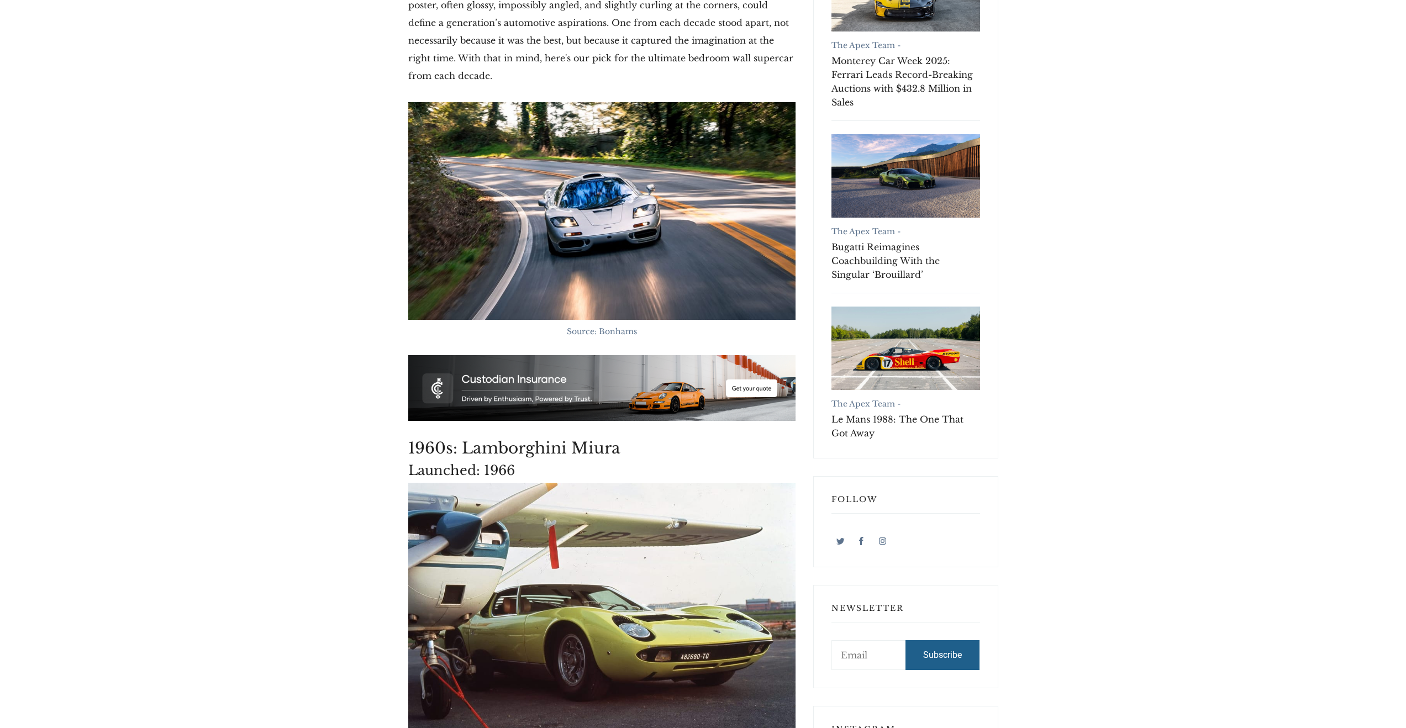 The height and width of the screenshot is (728, 1406). I want to click on button: Subscribe, so click(943, 655).